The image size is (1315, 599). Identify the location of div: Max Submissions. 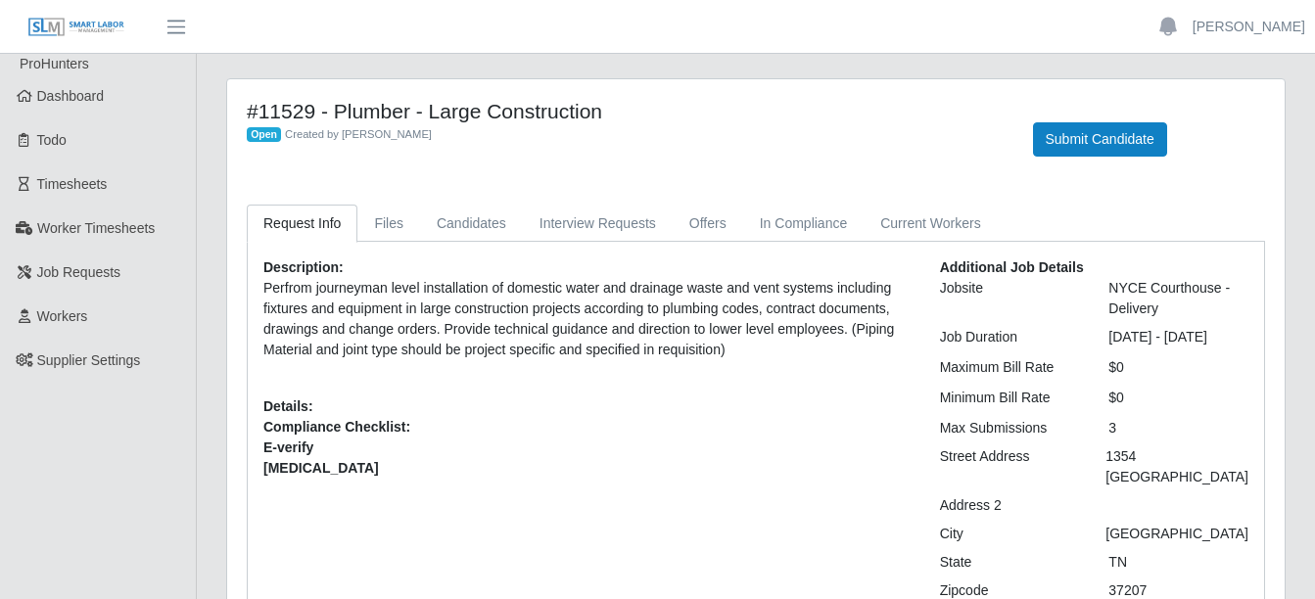
(1009, 428).